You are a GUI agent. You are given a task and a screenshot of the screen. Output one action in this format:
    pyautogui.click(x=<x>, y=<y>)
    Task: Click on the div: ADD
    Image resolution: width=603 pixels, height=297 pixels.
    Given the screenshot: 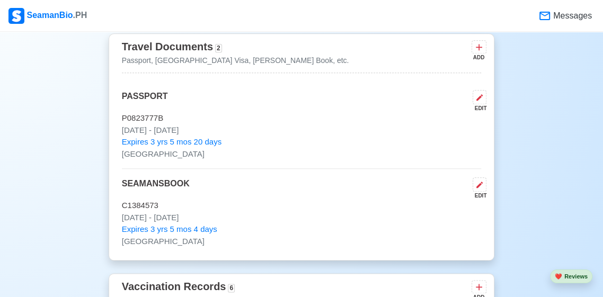 What is the action you would take?
    pyautogui.click(x=478, y=57)
    